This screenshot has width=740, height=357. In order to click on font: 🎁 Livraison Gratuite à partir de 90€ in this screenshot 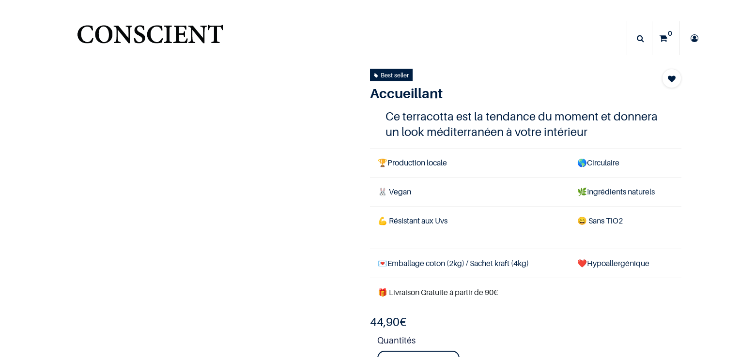, I will do `click(438, 292)`.